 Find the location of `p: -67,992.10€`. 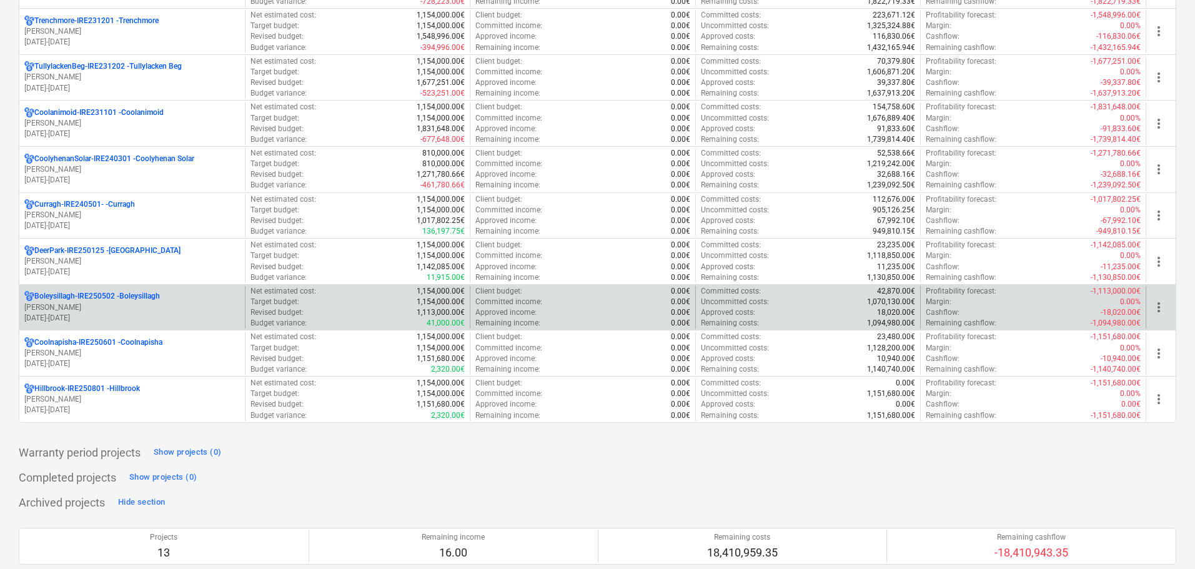

p: -67,992.10€ is located at coordinates (1121, 221).